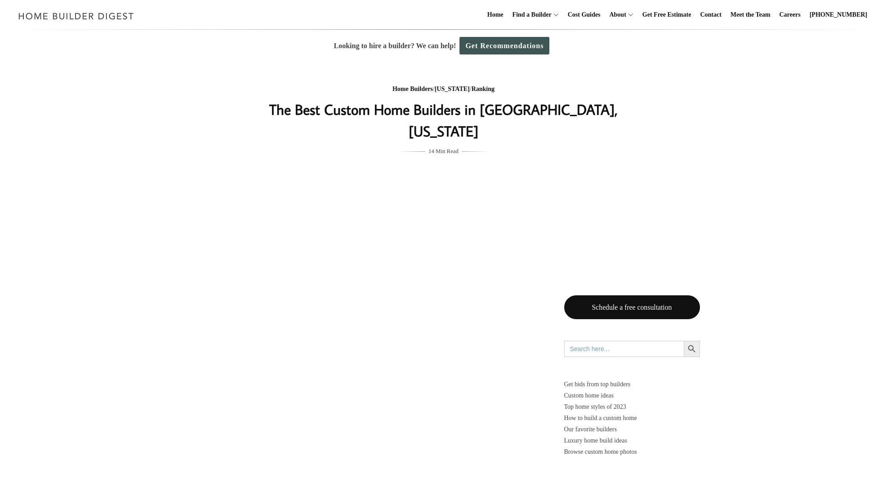 The height and width of the screenshot is (479, 887). I want to click on a: Cost Guides, so click(584, 15).